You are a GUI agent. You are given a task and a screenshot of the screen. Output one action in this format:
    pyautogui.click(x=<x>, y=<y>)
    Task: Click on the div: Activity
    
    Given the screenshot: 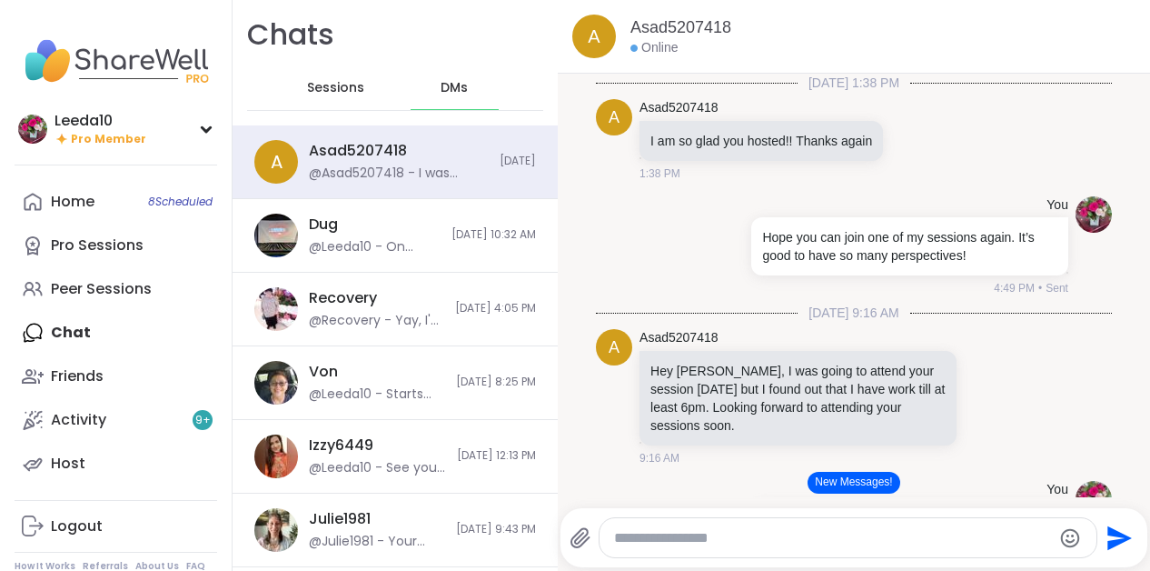 What is the action you would take?
    pyautogui.click(x=78, y=420)
    